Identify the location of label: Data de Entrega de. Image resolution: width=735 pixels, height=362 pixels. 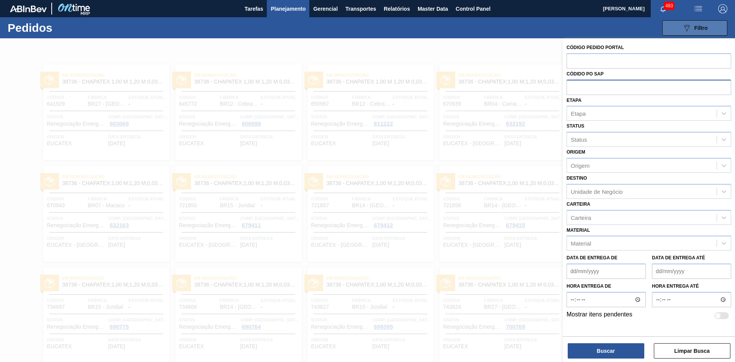
(592, 258).